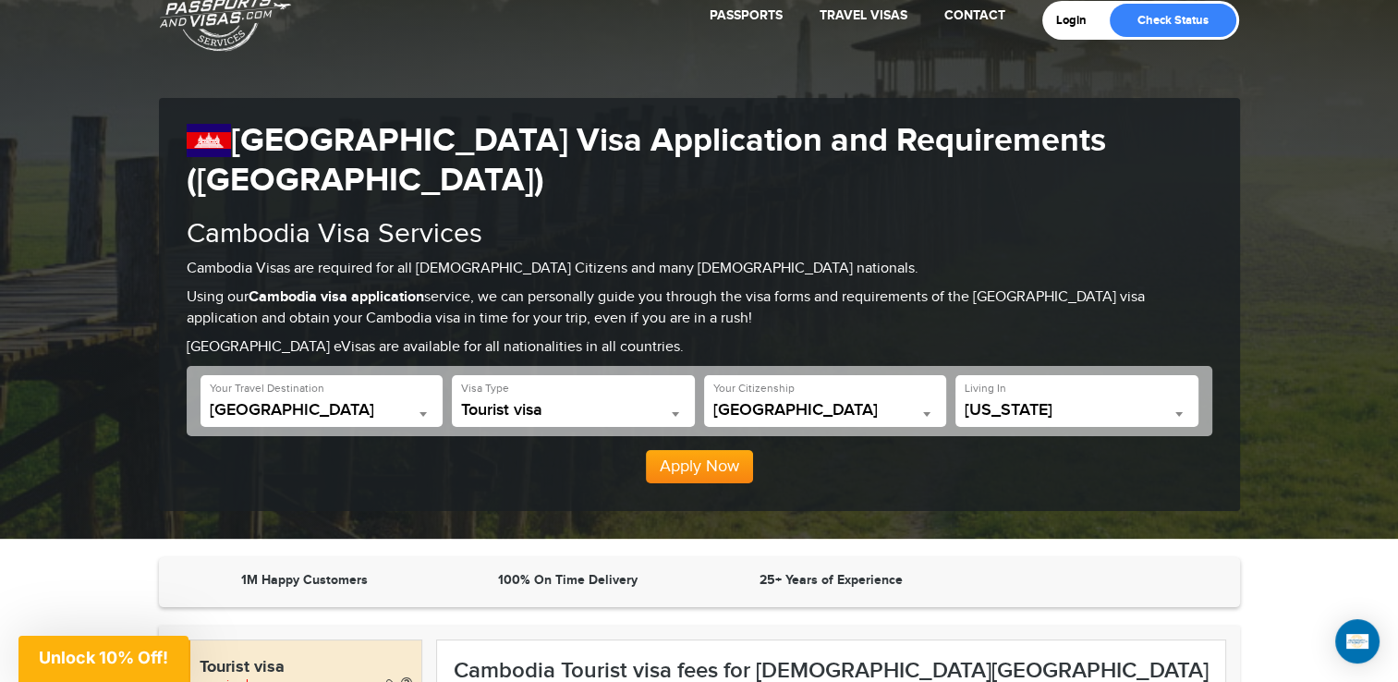 The width and height of the screenshot is (1398, 682). Describe the element at coordinates (699, 309) in the screenshot. I see `p: Using our service, we can personally guide you through the visa forms and requirements of the [GE...` at that location.